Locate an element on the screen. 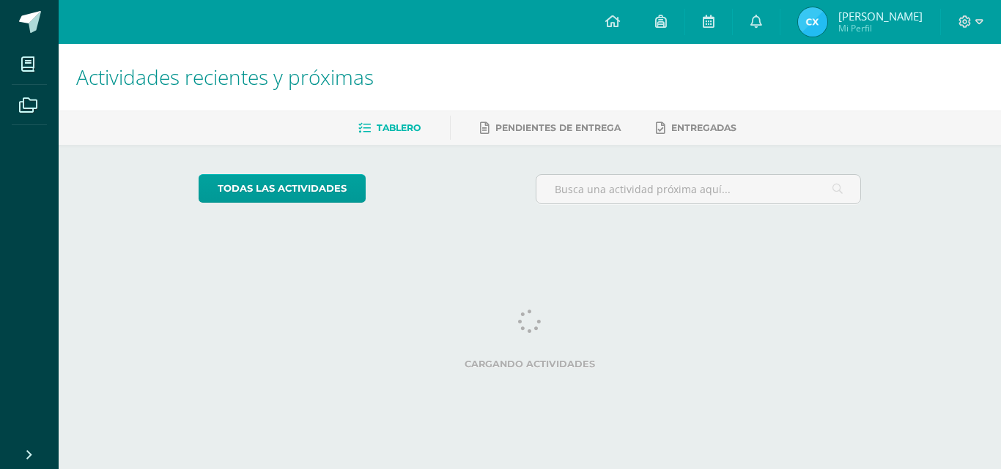 The height and width of the screenshot is (469, 1001). a: Tablero is located at coordinates (389, 128).